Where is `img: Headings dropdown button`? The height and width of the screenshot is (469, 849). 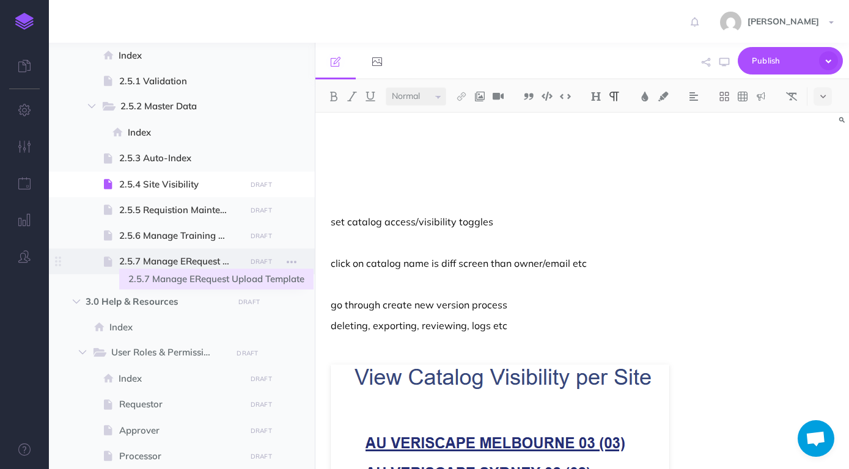
img: Headings dropdown button is located at coordinates (596, 97).